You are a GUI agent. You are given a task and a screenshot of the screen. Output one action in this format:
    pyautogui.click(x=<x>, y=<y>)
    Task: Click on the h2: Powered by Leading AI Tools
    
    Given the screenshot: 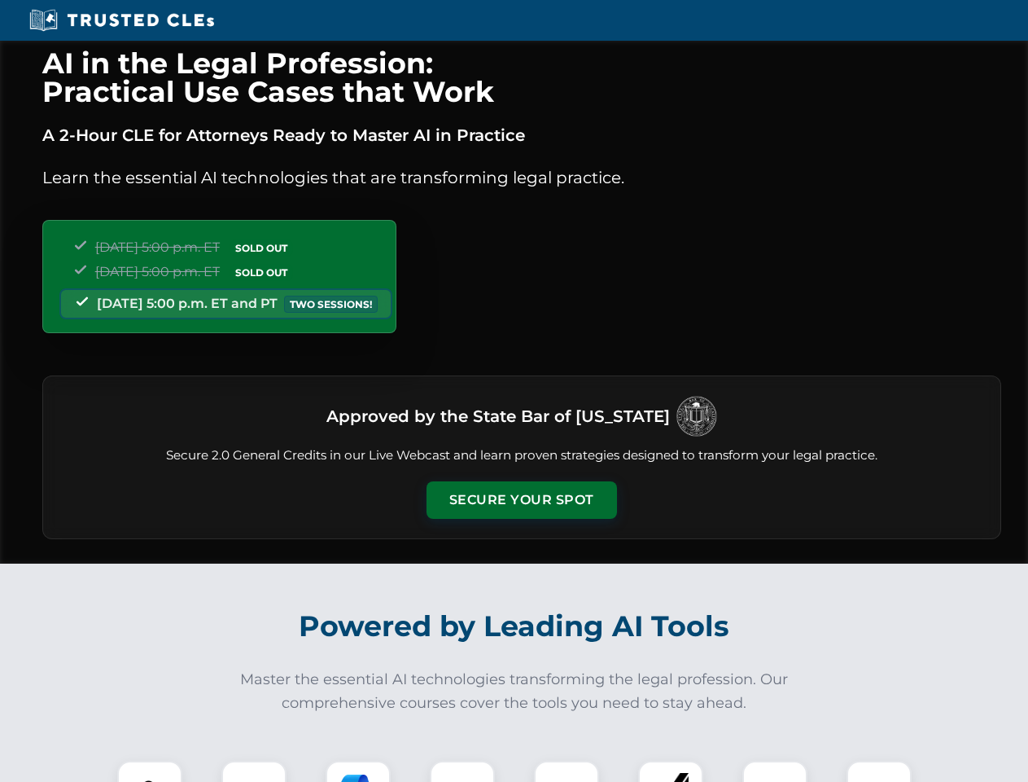 What is the action you would take?
    pyautogui.click(x=515, y=626)
    